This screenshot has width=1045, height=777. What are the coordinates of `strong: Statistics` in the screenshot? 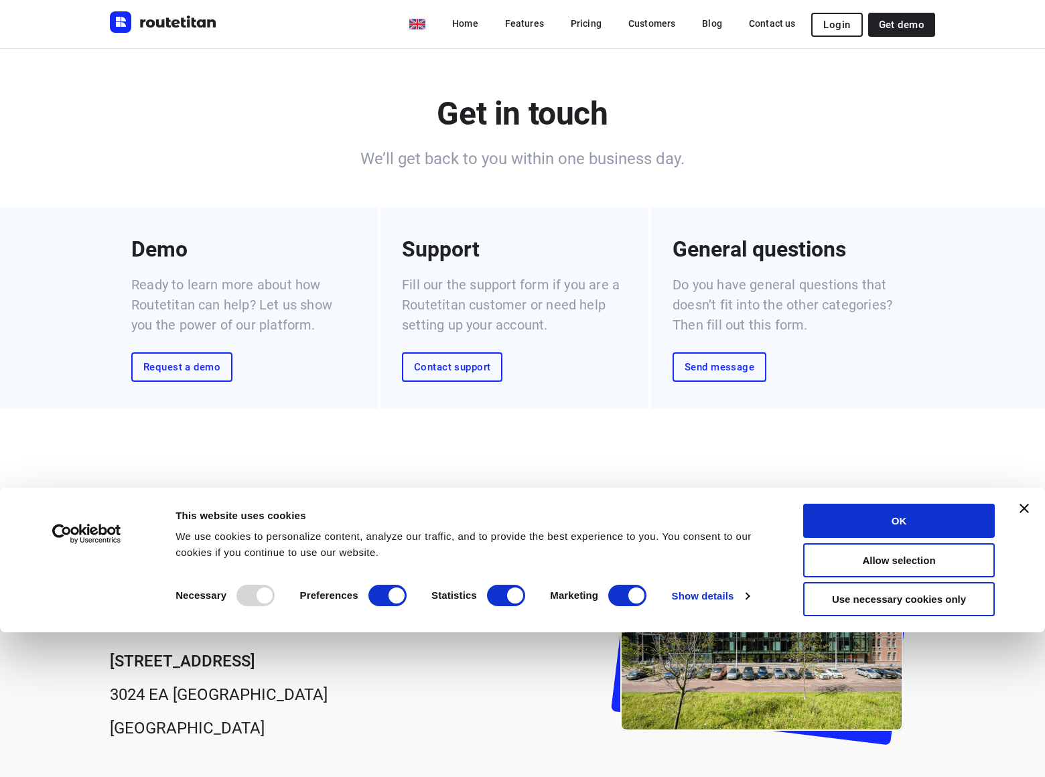 It's located at (454, 595).